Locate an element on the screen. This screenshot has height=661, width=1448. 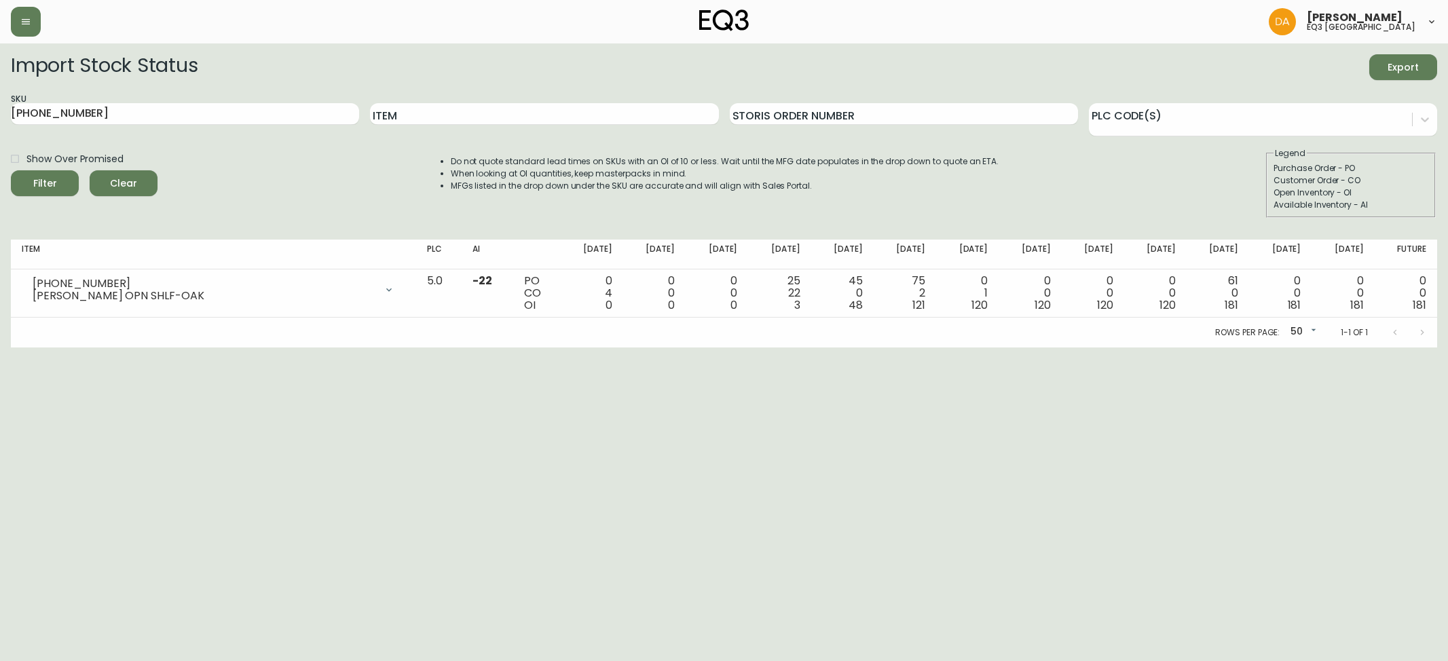
img: dd1a7e8db21a0ac8adbf82b84ca05374 is located at coordinates (1282, 22).